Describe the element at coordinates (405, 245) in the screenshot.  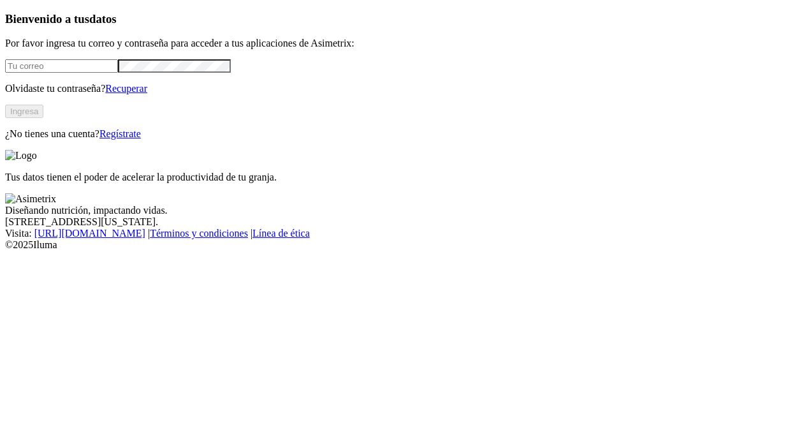
I see `div: © 2025 Iluma` at that location.